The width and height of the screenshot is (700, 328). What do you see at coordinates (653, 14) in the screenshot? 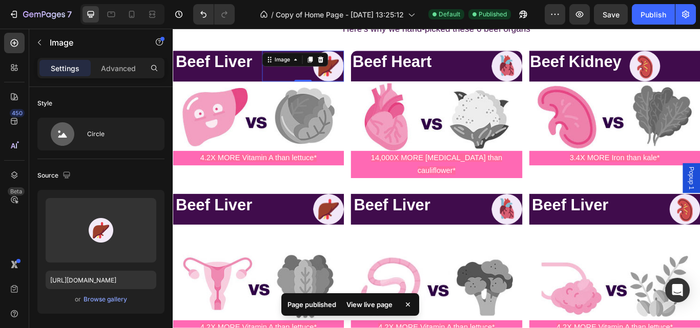
I see `button: Publish` at bounding box center [653, 14].